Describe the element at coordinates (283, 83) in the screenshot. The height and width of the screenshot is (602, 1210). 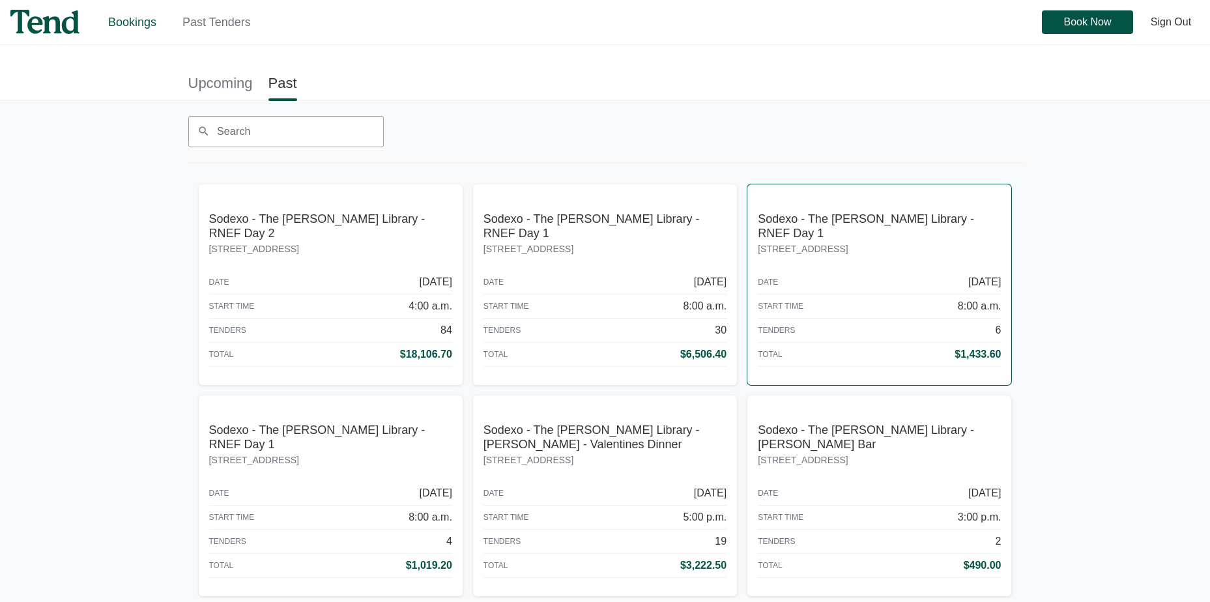
I see `a: Past` at that location.